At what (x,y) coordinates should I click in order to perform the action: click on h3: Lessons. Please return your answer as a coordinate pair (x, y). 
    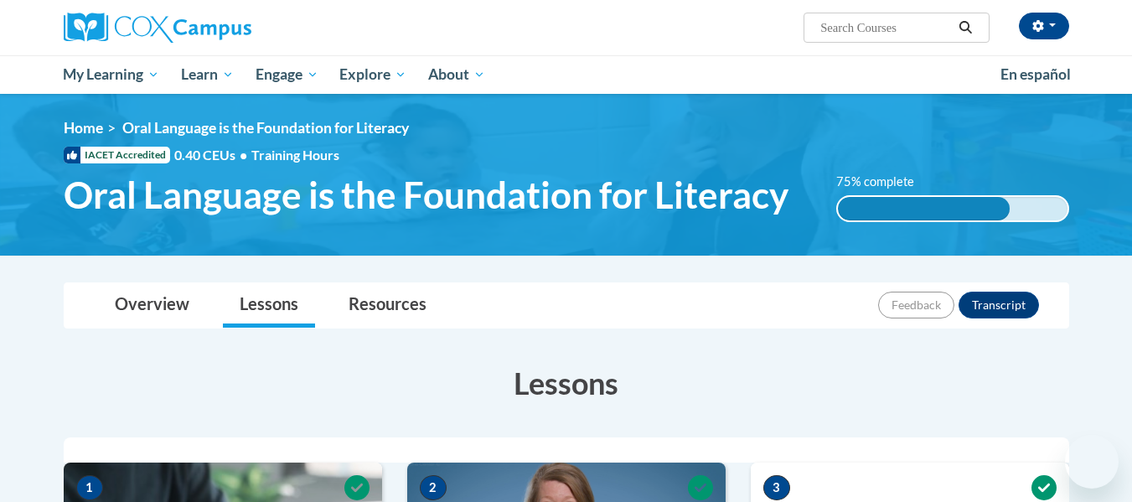
    Looking at the image, I should click on (566, 383).